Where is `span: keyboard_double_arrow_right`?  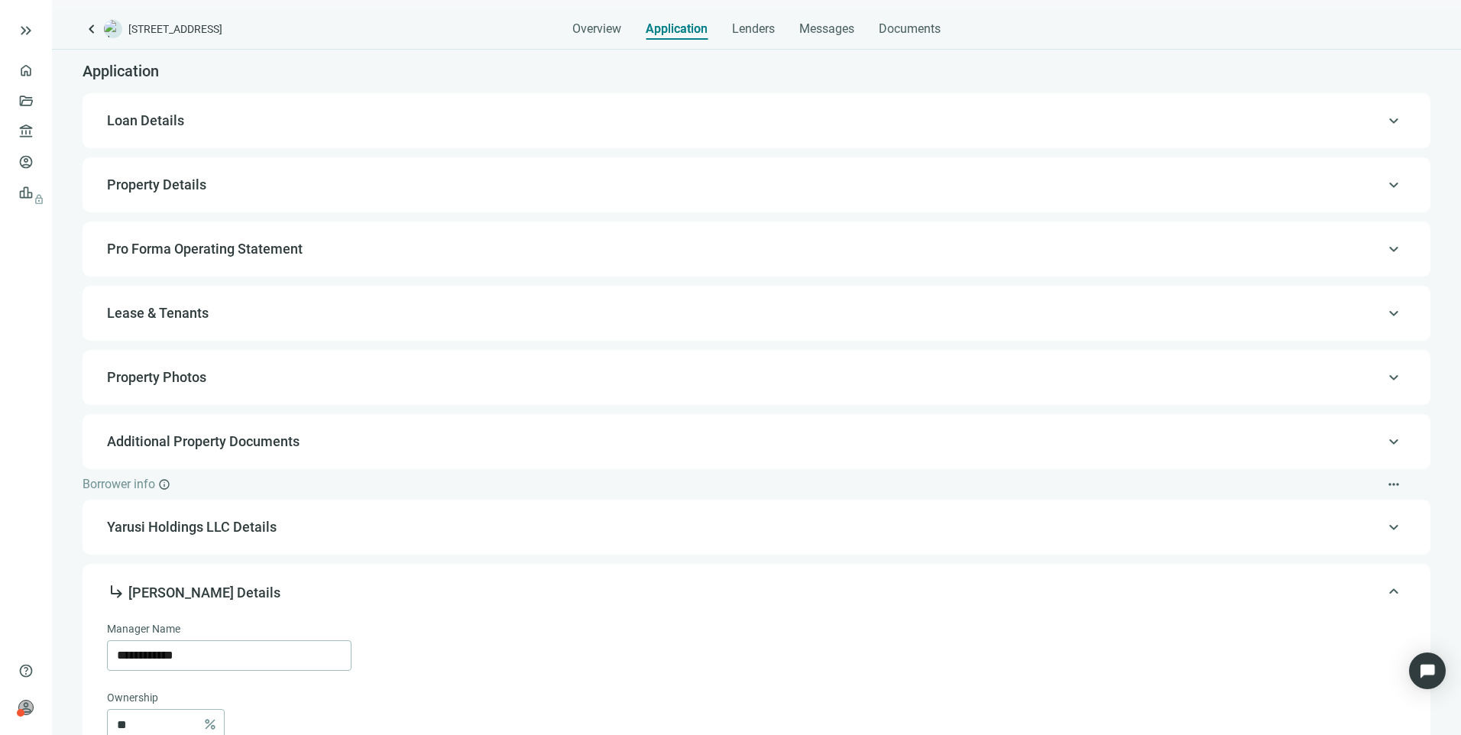
span: keyboard_double_arrow_right is located at coordinates (26, 31).